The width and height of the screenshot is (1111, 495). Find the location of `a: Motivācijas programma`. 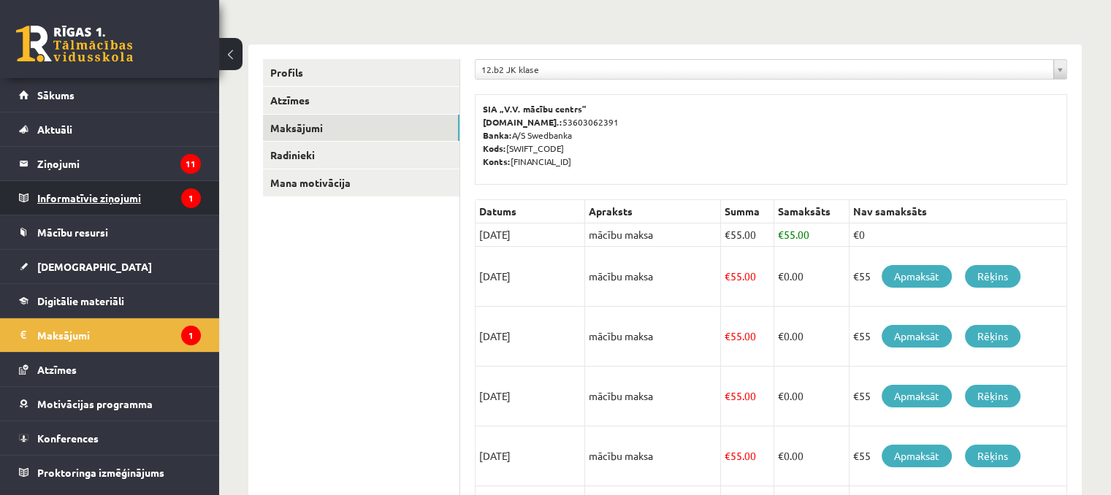

a: Motivācijas programma is located at coordinates (110, 404).